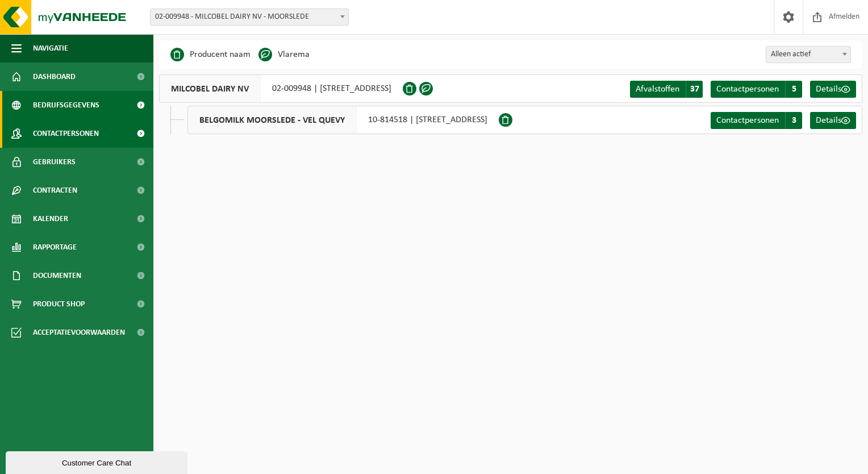 This screenshot has width=868, height=474. I want to click on span: Afvalstoffen, so click(657, 89).